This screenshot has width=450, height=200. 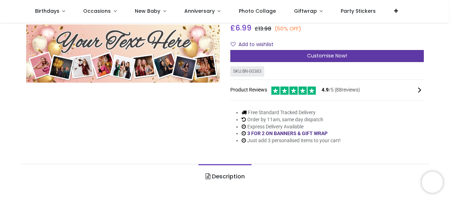 I want to click on div: Product Reviews, so click(x=327, y=90).